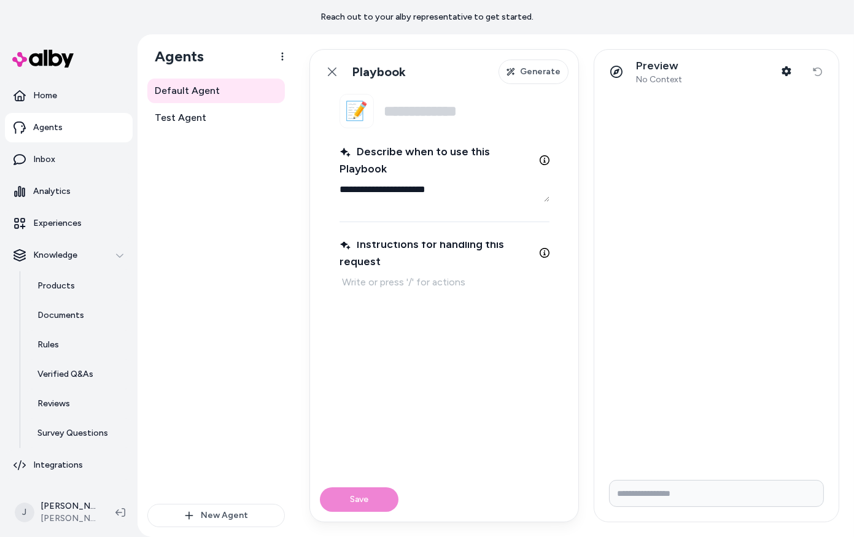 This screenshot has height=537, width=854. Describe the element at coordinates (45, 96) in the screenshot. I see `p: Home` at that location.